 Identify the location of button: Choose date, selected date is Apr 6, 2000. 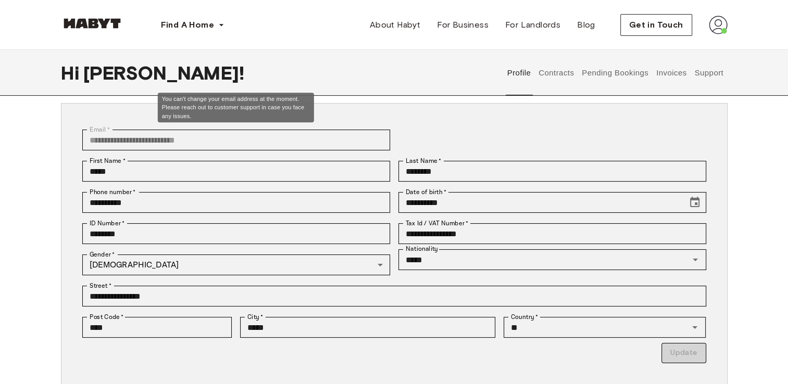
(695, 203).